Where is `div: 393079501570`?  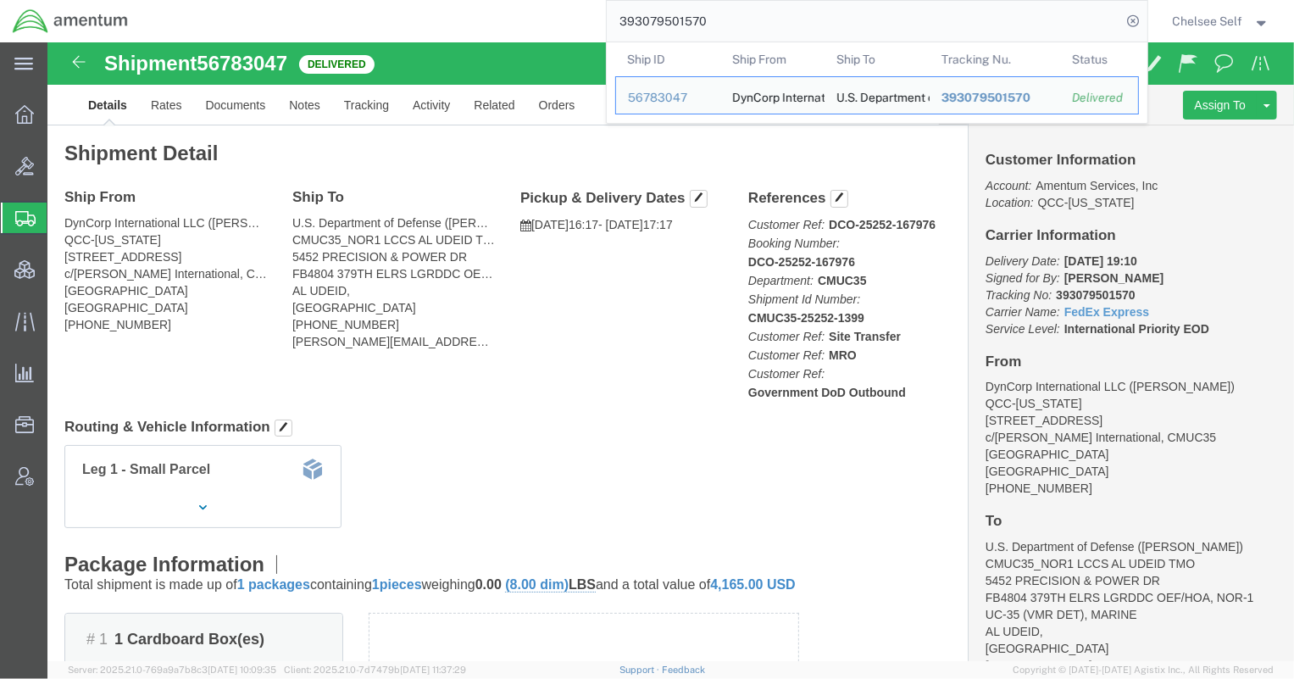 div: 393079501570 is located at coordinates (994, 97).